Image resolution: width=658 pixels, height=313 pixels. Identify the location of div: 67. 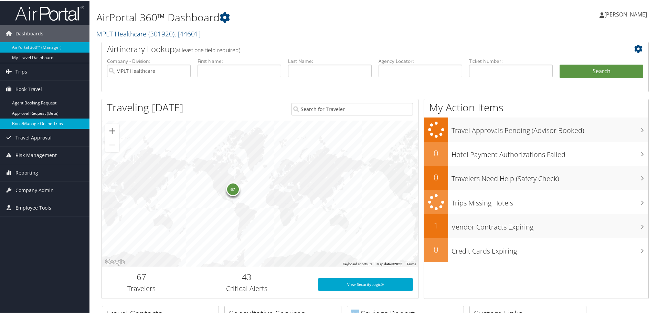
(233, 189).